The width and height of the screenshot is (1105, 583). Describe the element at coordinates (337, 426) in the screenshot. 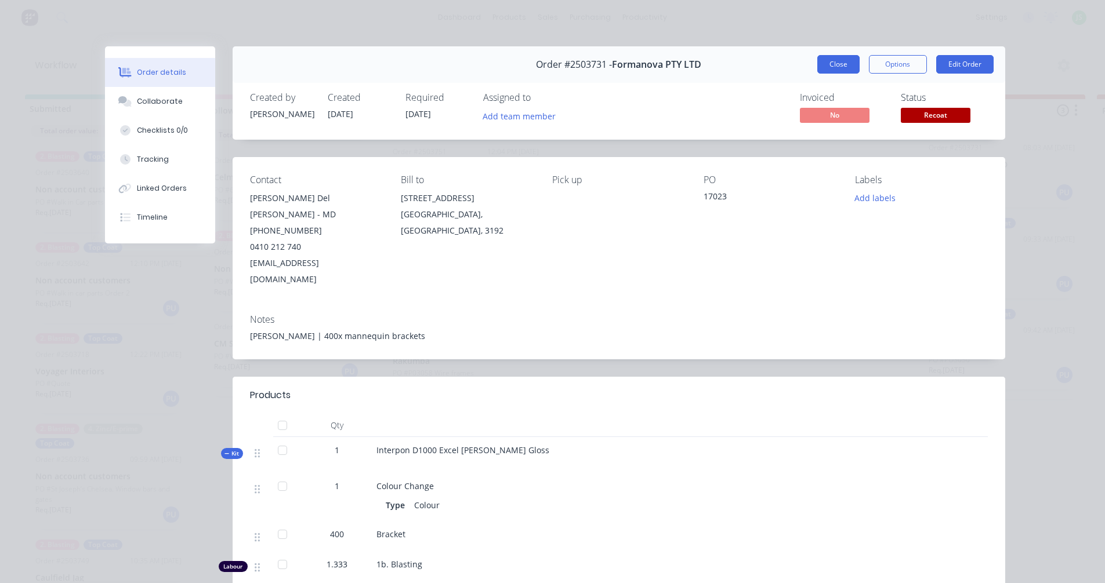

I see `div: Qty` at that location.